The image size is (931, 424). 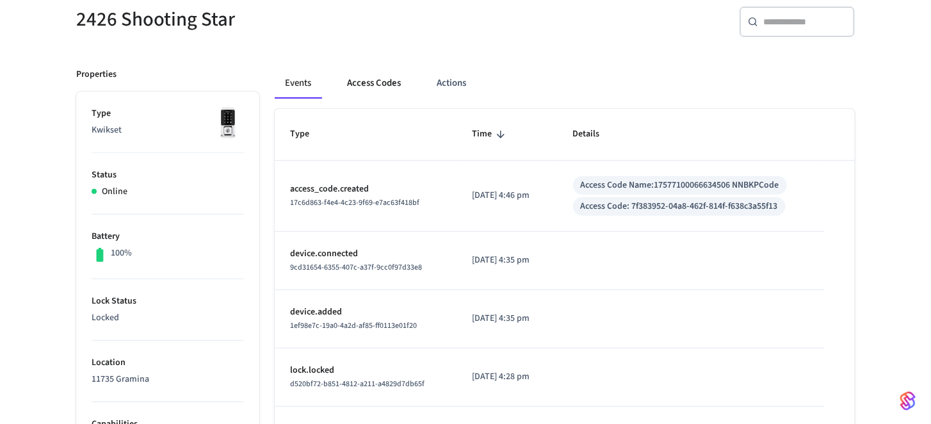 I want to click on span: Type, so click(x=308, y=134).